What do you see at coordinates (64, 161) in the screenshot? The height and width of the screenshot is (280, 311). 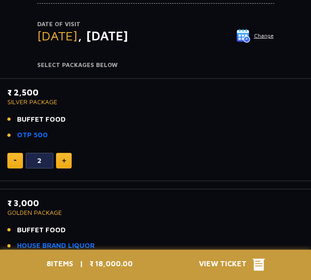 I see `img: plus` at bounding box center [64, 161].